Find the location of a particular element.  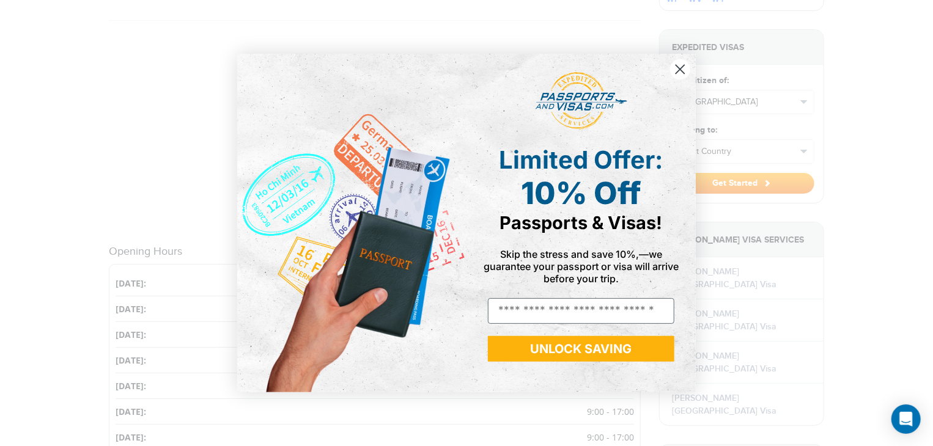

span: Passports & Visas! is located at coordinates (581, 223).